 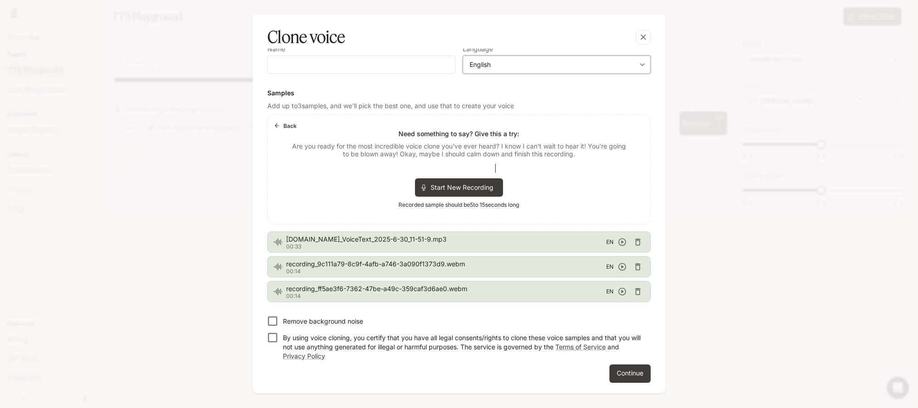 What do you see at coordinates (446, 264) in the screenshot?
I see `span: recording_9c111a79-8c9f-4afb-a746-3a090f1373d9.webm` at bounding box center [446, 264].